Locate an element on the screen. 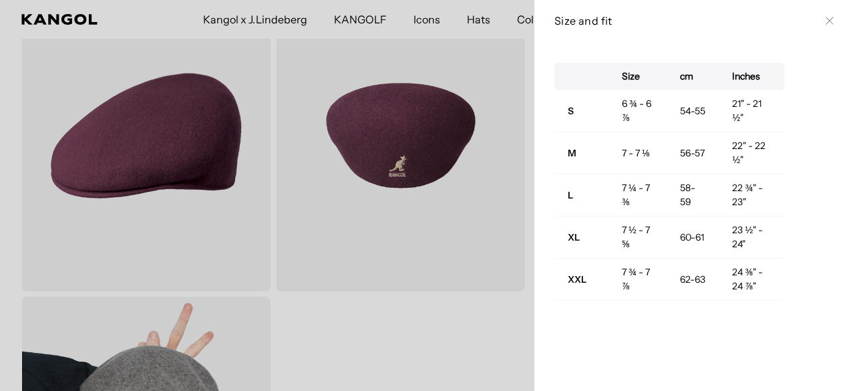 The image size is (855, 391). td: 62-63 is located at coordinates (692, 279).